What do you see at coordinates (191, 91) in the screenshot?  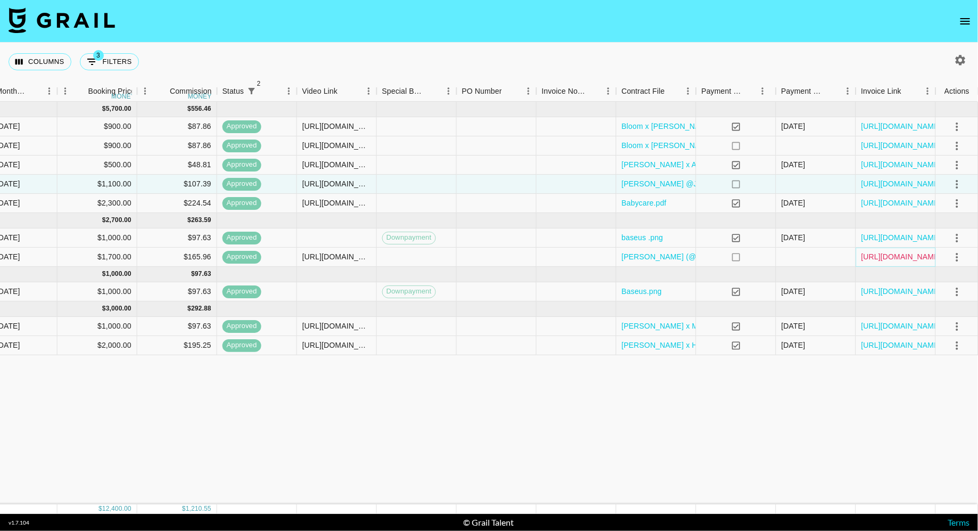 I see `div: Commission` at bounding box center [191, 91].